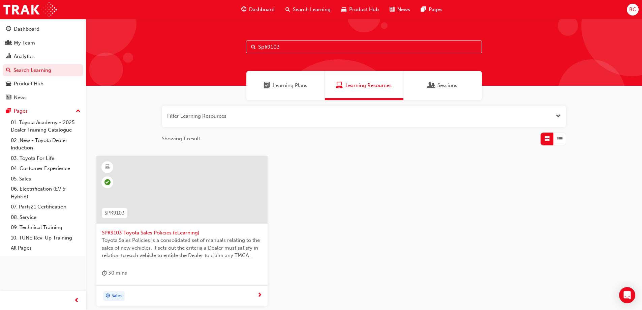  What do you see at coordinates (43, 29) in the screenshot?
I see `a: Dashboard` at bounding box center [43, 29].